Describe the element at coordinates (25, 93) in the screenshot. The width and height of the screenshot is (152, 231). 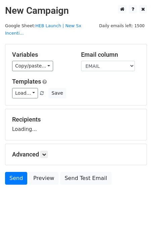
I see `a: Load...` at that location.